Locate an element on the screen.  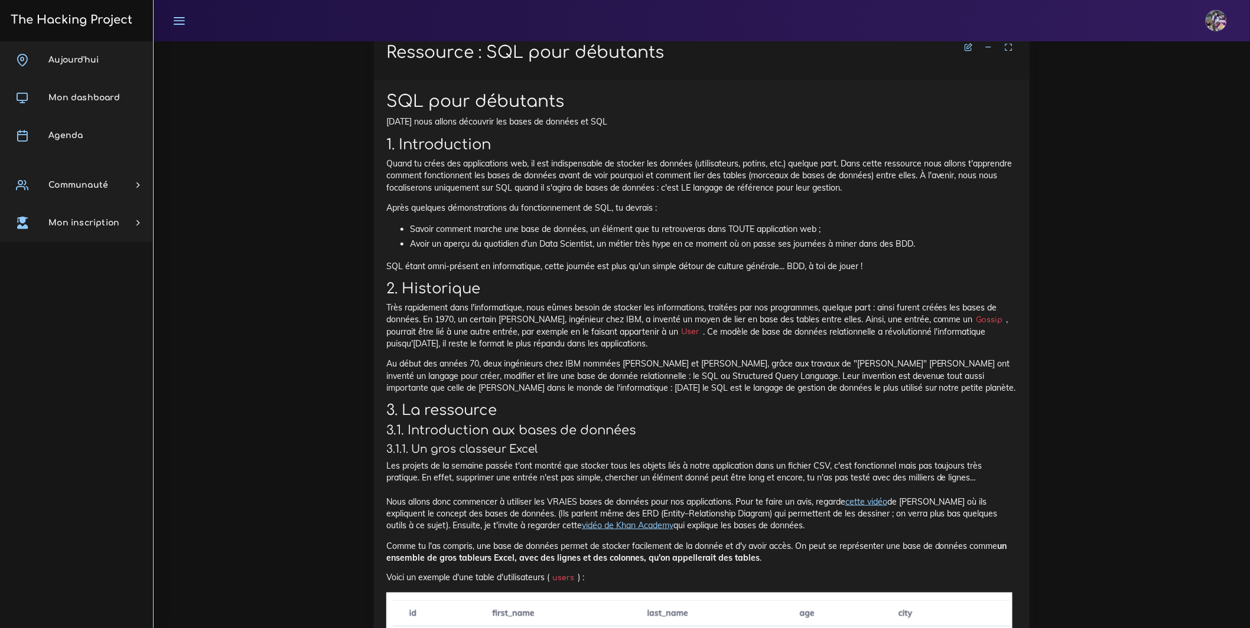
h2: 2. Historique is located at coordinates (702, 289).